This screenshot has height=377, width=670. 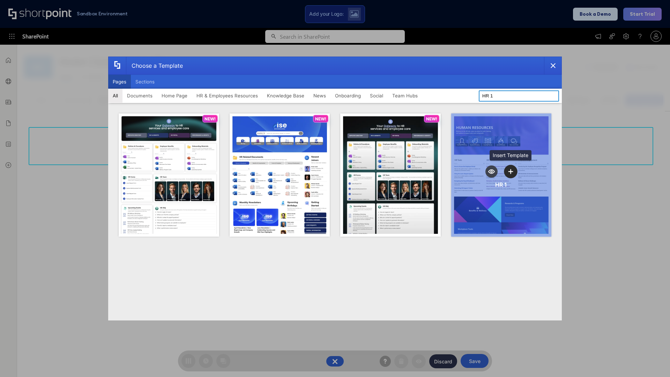 I want to click on button: News, so click(x=320, y=96).